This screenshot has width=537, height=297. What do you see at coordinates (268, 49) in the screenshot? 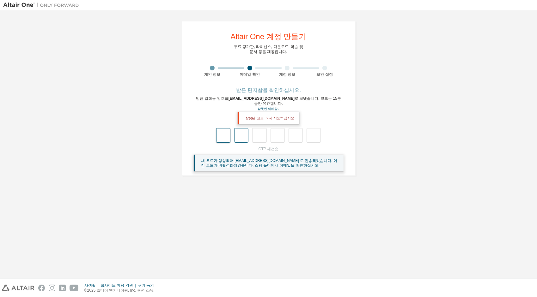
I see `div: 무료 평가판, 라이선스, 다운로드, 학습 및 문서 등을 제공합니다.` at bounding box center [268, 49].